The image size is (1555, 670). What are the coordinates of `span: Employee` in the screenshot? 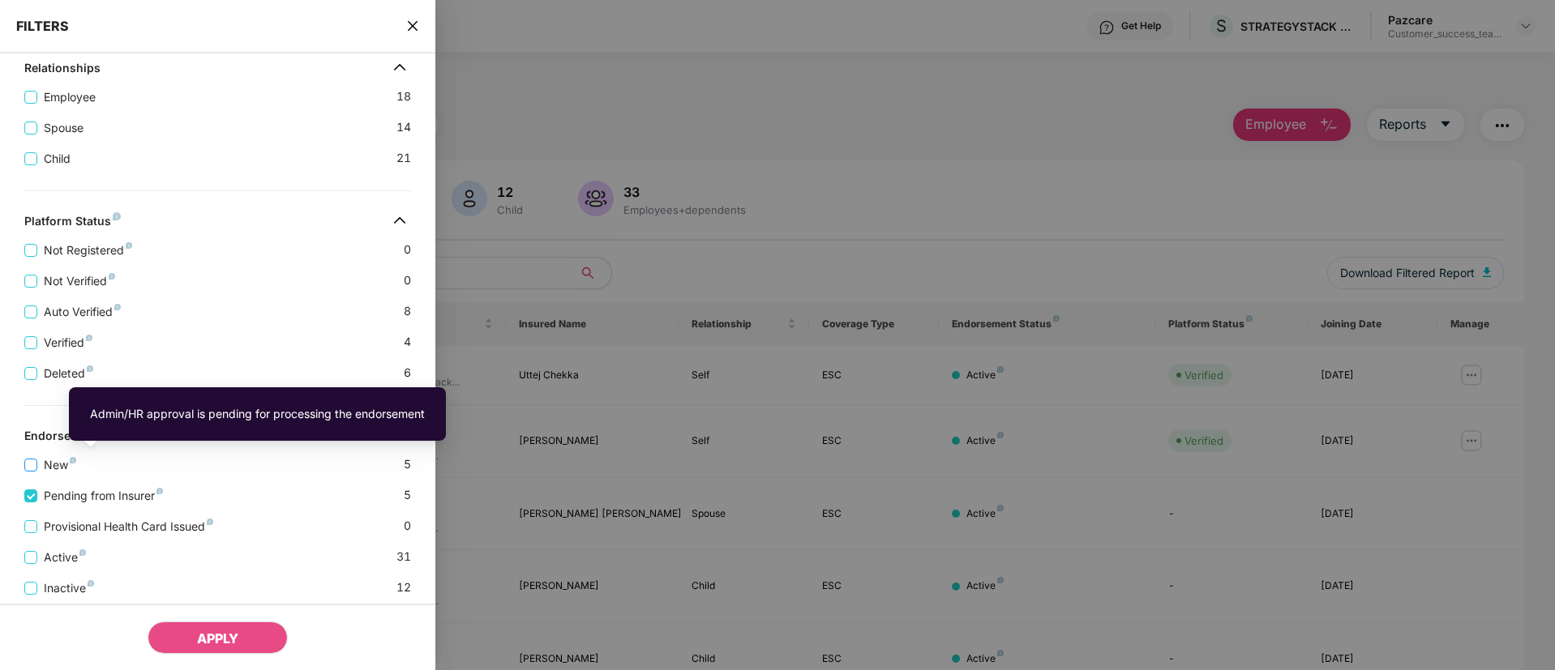 It's located at (70, 97).